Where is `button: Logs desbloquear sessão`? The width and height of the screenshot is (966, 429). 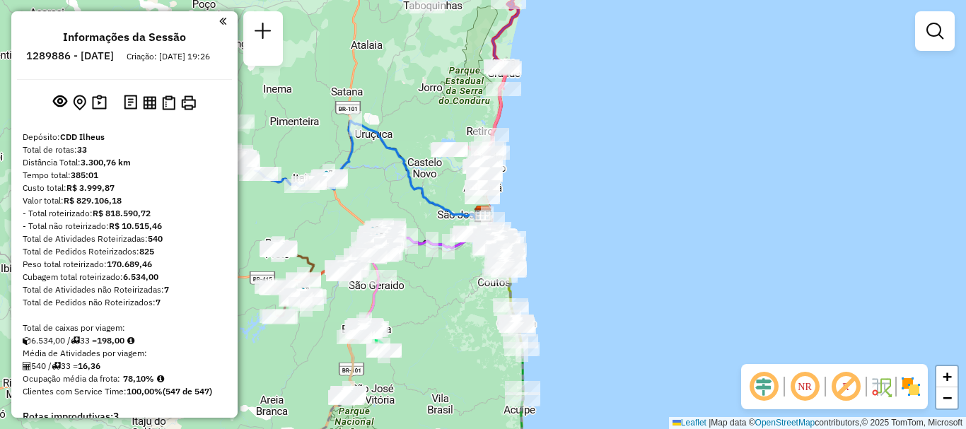
button: Logs desbloquear sessão is located at coordinates (130, 103).